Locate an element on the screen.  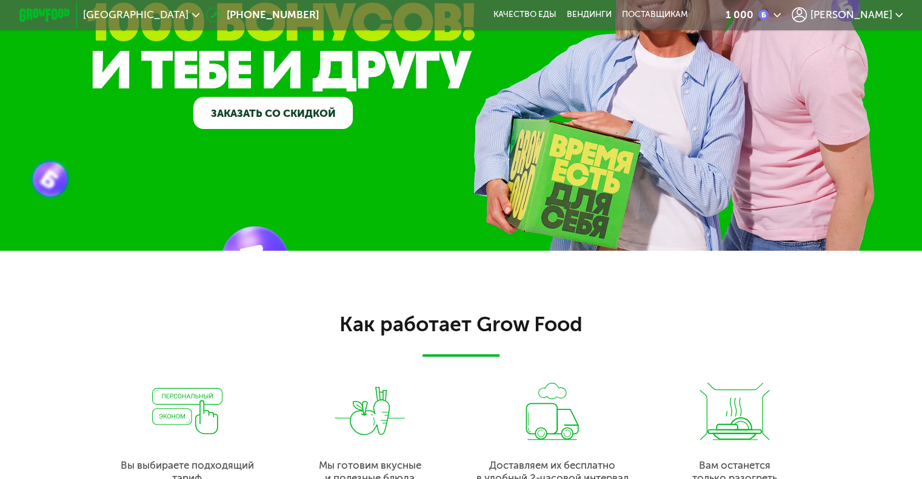
h2: Как работает Grow Food is located at coordinates (460, 325).